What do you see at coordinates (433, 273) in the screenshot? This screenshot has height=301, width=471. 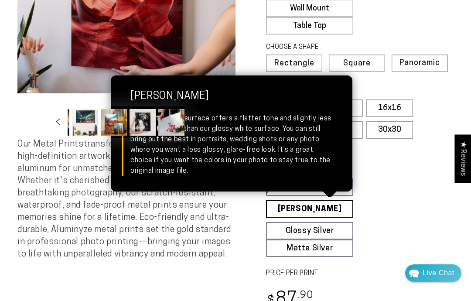 I see `div: Chat widget toggle` at bounding box center [433, 273].